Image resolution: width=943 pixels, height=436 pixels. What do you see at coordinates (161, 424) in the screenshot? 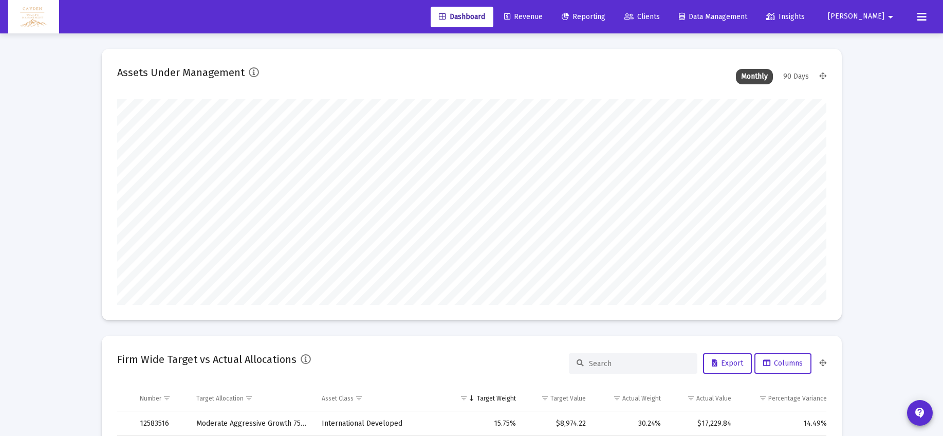
I see `td: 12583516` at bounding box center [161, 424].